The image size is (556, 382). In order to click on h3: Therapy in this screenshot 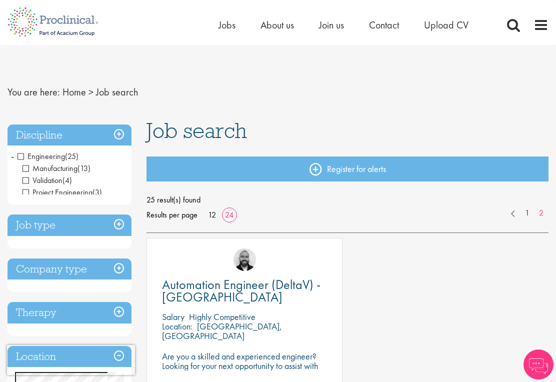, I will do `click(69, 312)`.